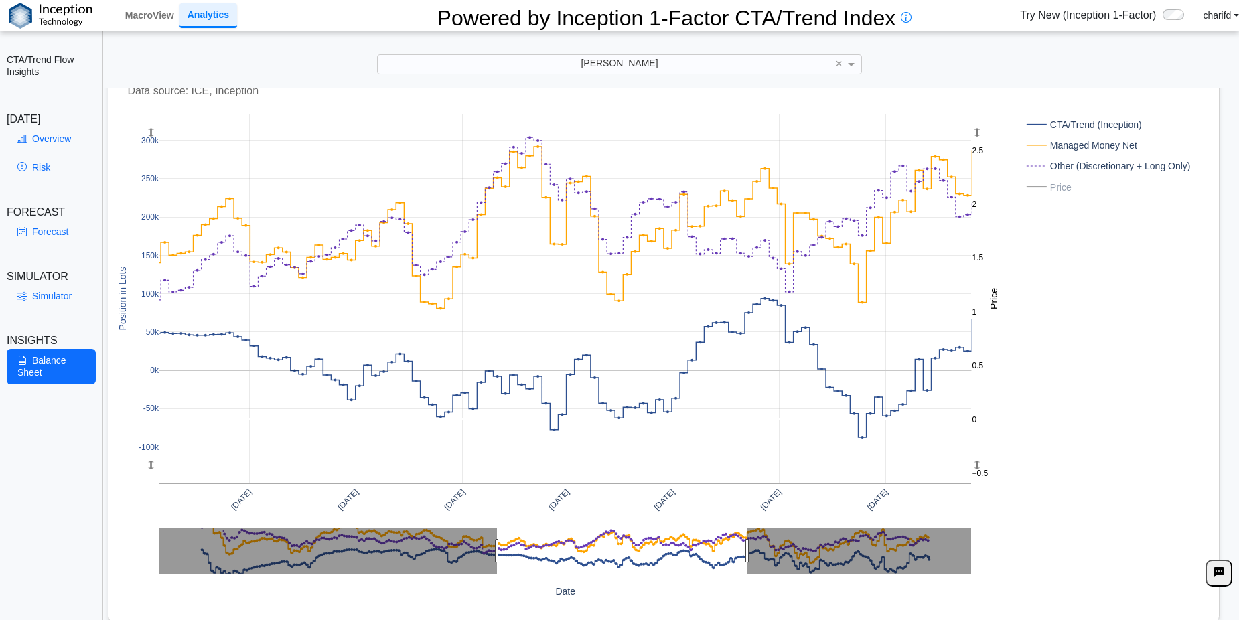  I want to click on div: Data source: ICE, Inception Report Format: CFTC COT - Disaggregated Futures Only, so click(263, 98).